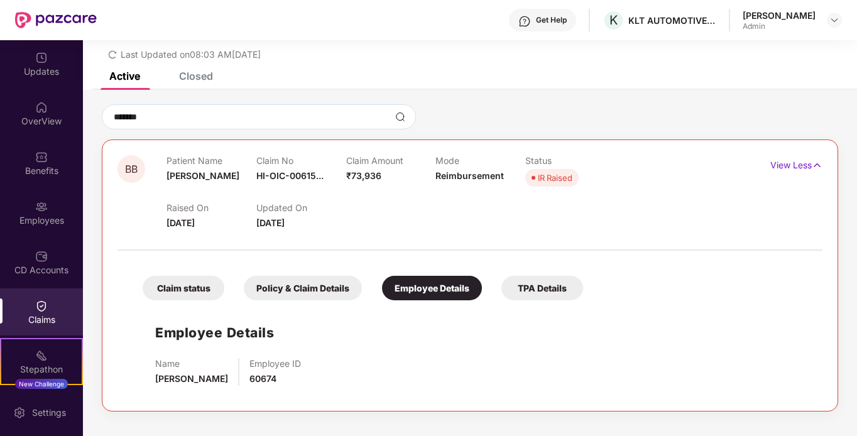  What do you see at coordinates (131, 169) in the screenshot?
I see `span: BB` at bounding box center [131, 169].